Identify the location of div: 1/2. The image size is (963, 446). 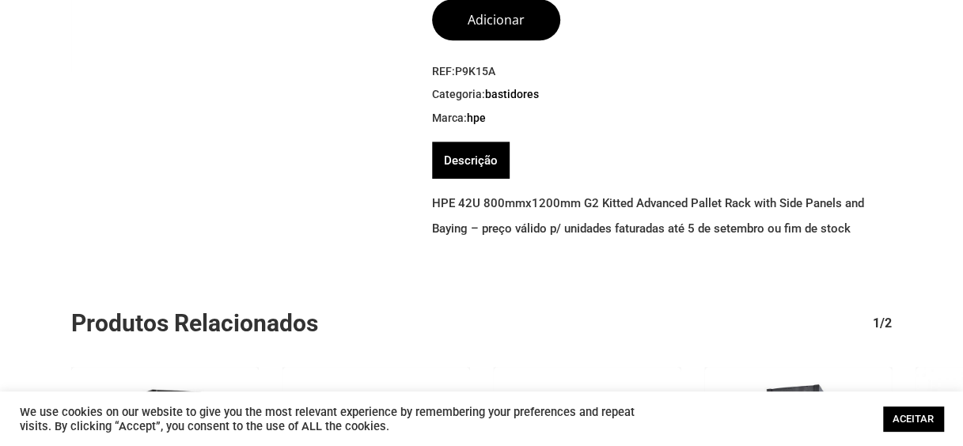
(874, 324).